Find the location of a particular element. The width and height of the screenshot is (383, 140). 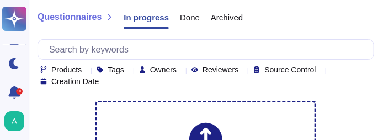

button: user is located at coordinates (17, 121).